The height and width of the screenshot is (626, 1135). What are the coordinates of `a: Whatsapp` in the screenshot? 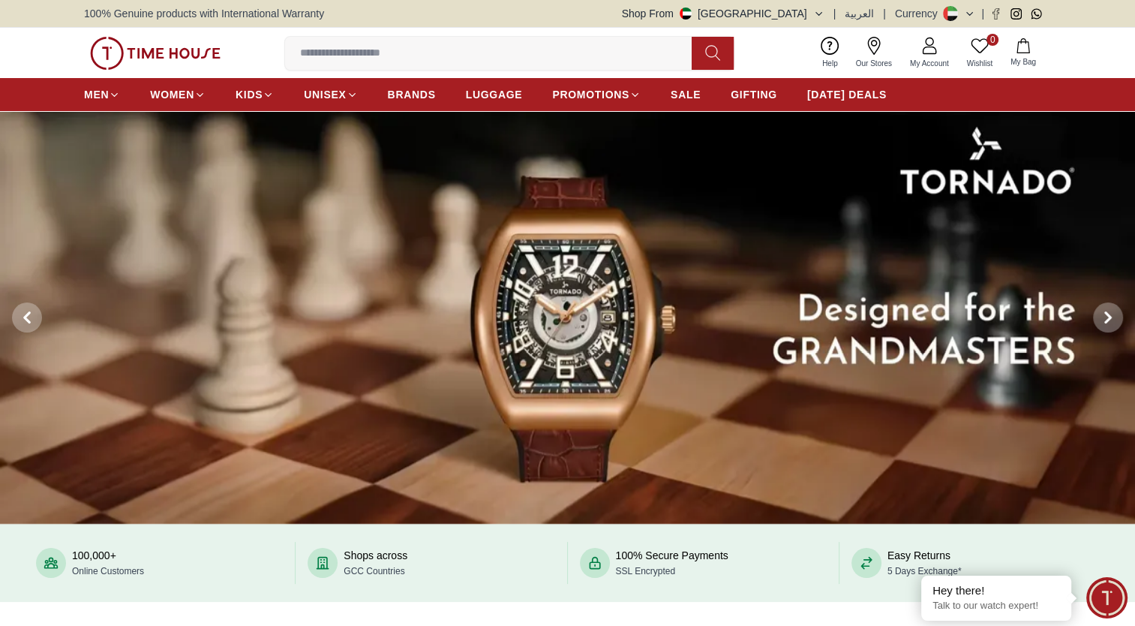 It's located at (1036, 14).